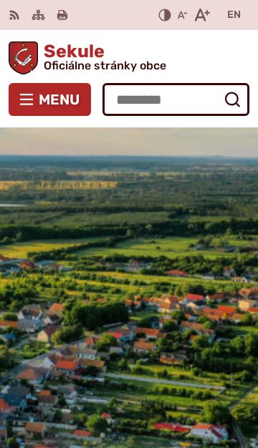  What do you see at coordinates (234, 15) in the screenshot?
I see `a: EN` at bounding box center [234, 15].